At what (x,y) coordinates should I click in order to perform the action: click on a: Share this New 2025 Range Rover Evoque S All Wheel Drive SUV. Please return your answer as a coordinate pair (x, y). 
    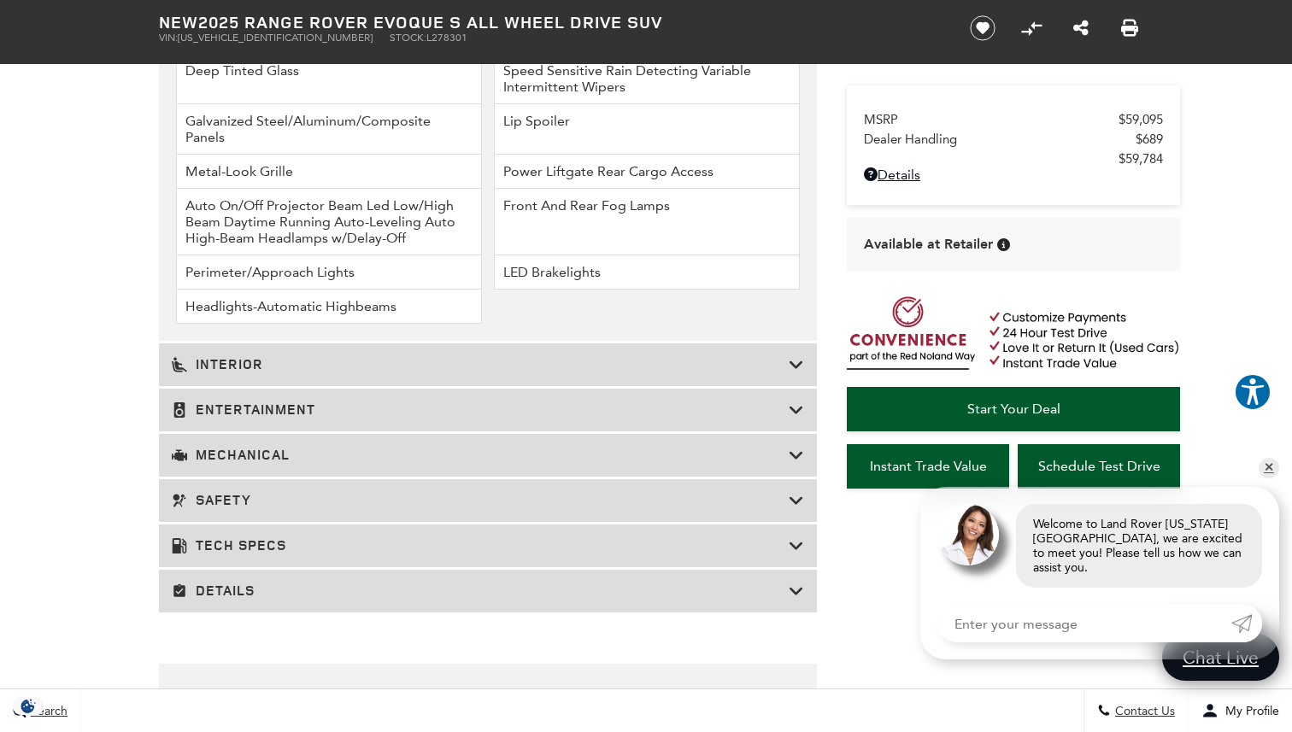
    Looking at the image, I should click on (1081, 28).